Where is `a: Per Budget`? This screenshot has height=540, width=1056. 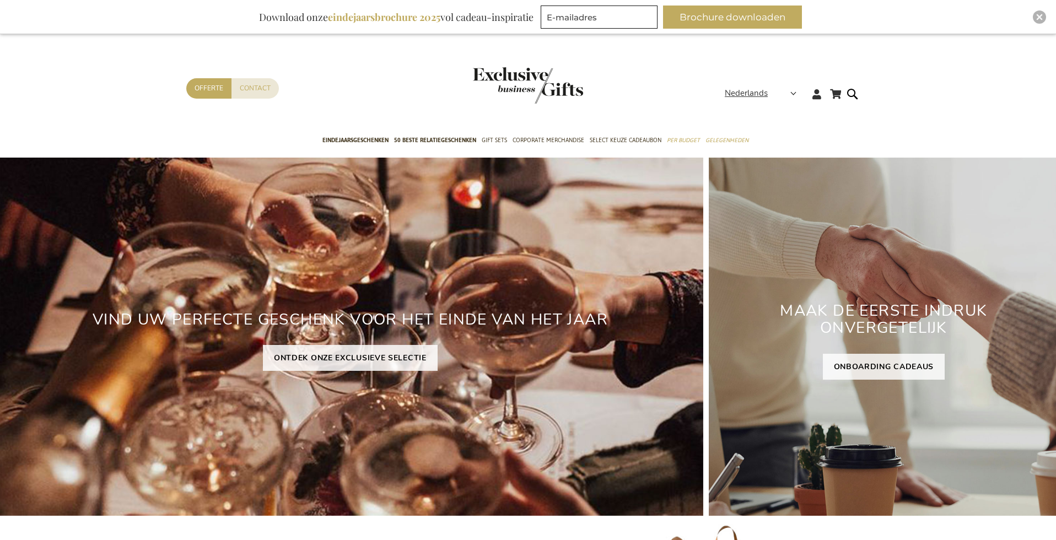 a: Per Budget is located at coordinates (684, 141).